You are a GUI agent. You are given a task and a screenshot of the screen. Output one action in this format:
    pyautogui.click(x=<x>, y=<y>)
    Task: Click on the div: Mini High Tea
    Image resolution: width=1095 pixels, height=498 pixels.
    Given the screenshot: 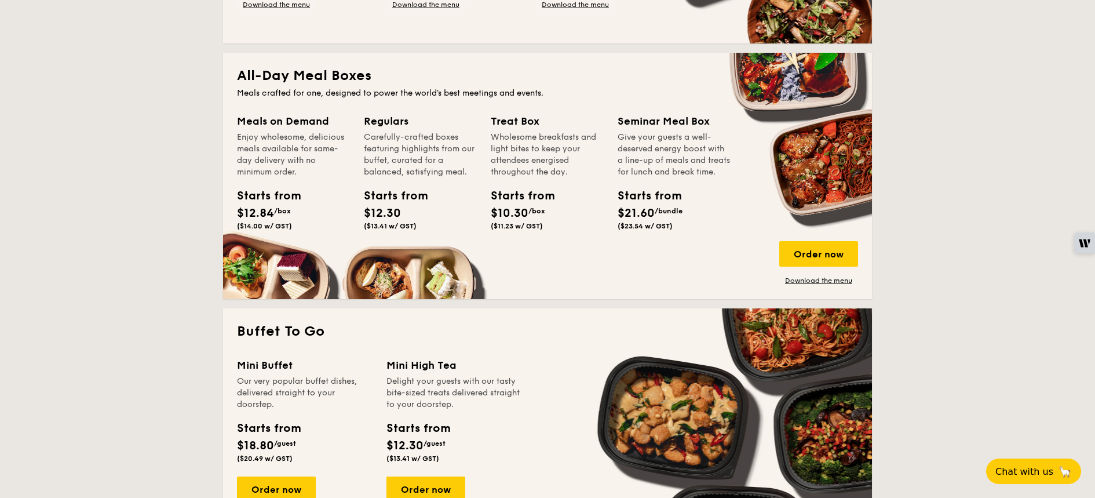 What is the action you would take?
    pyautogui.click(x=454, y=365)
    